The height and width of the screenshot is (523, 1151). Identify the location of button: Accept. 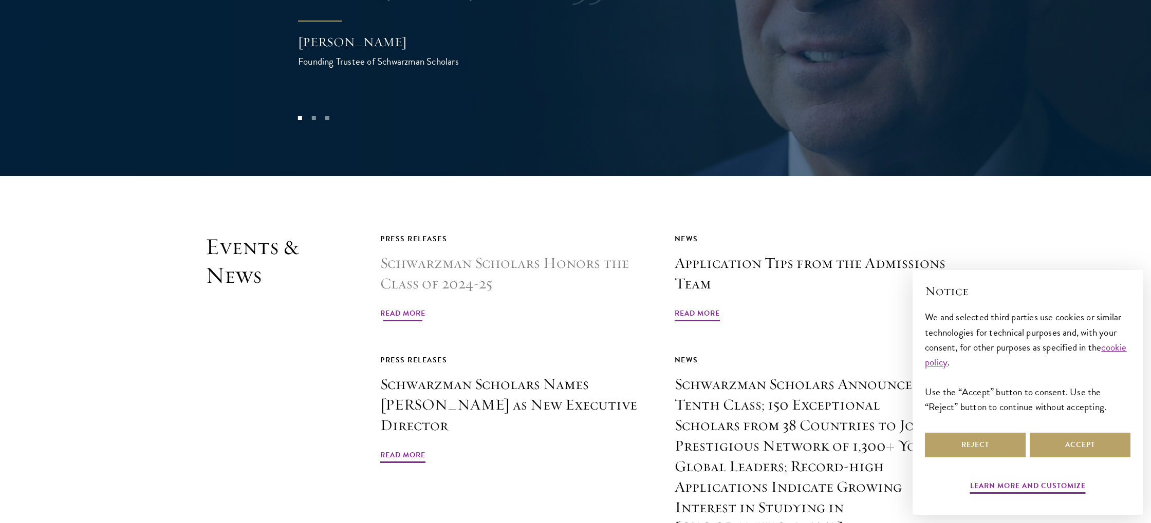
(1080, 445).